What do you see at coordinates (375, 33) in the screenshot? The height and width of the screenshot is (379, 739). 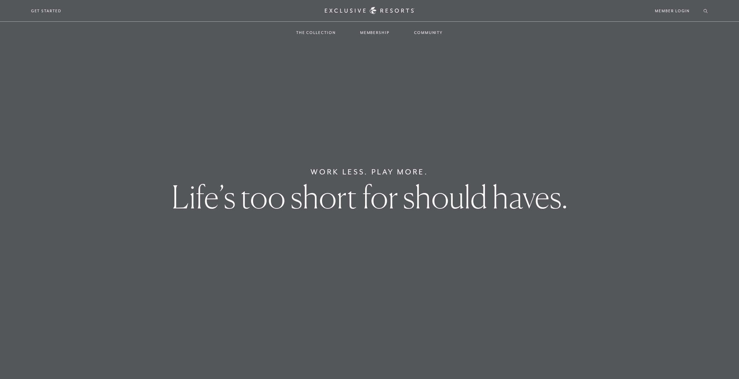 I see `a: Membership` at bounding box center [375, 33].